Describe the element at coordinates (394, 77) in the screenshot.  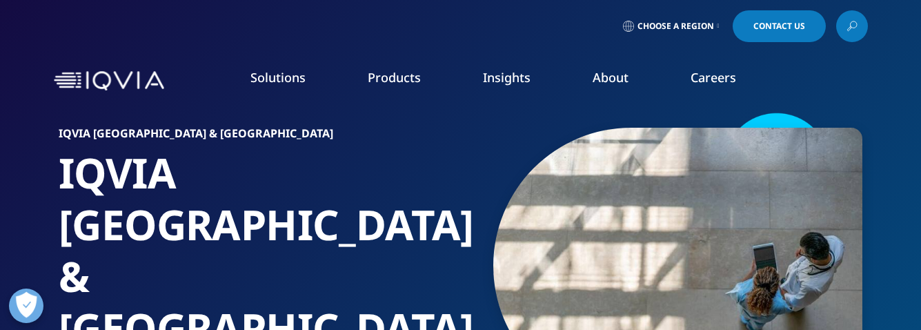
I see `a: Products` at that location.